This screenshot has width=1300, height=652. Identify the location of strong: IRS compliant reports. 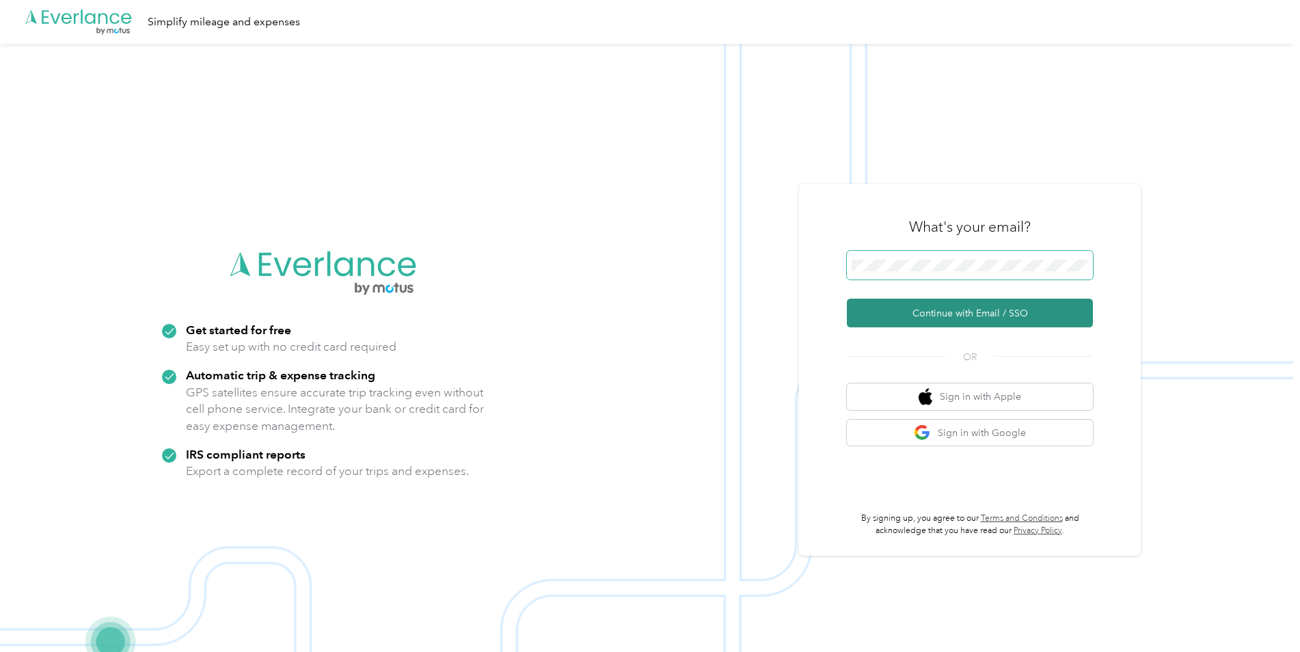
(245, 454).